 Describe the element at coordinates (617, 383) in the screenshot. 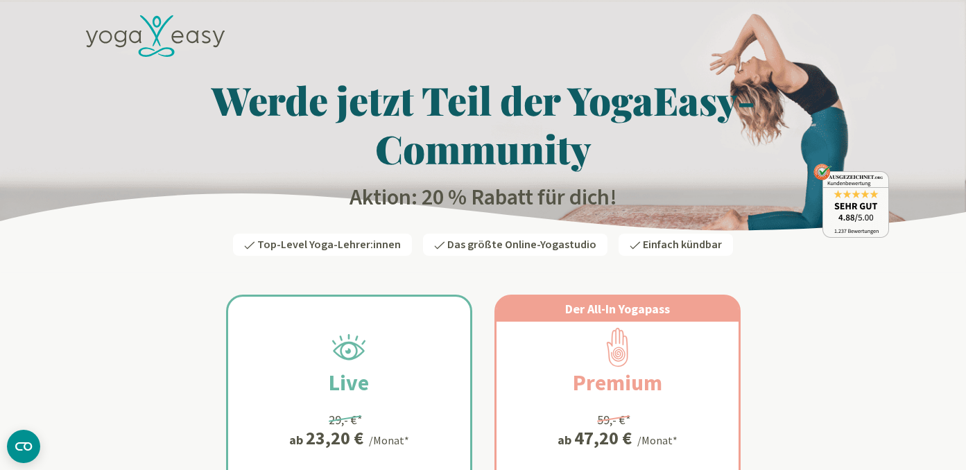

I see `h2: Premium` at that location.